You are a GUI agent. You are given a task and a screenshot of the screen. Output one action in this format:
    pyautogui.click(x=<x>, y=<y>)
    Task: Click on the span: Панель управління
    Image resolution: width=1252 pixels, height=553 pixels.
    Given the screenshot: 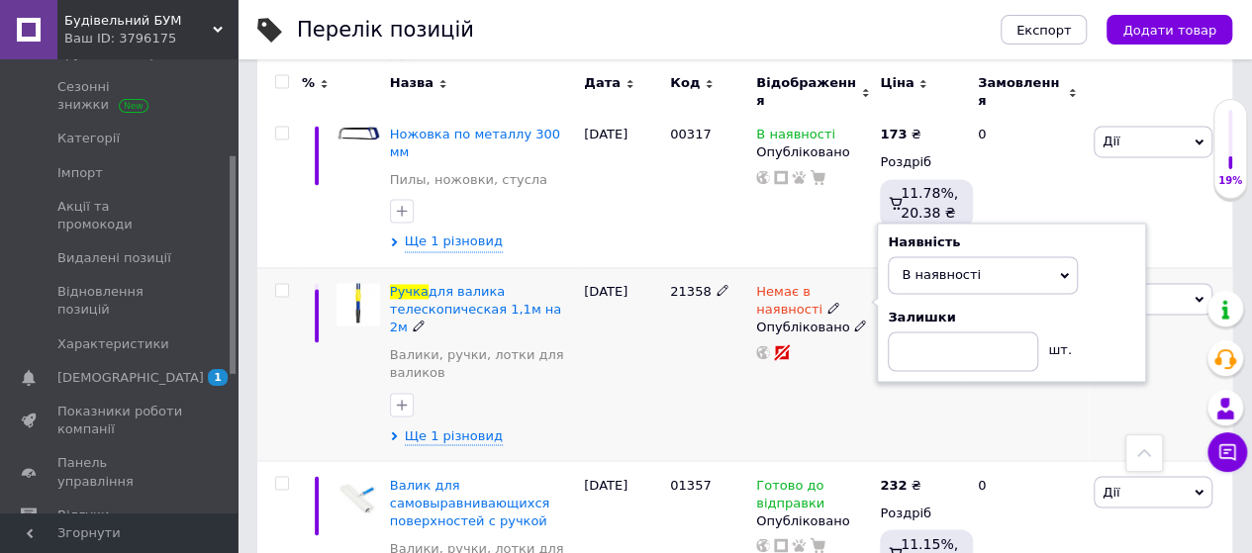 What is the action you would take?
    pyautogui.click(x=120, y=472)
    